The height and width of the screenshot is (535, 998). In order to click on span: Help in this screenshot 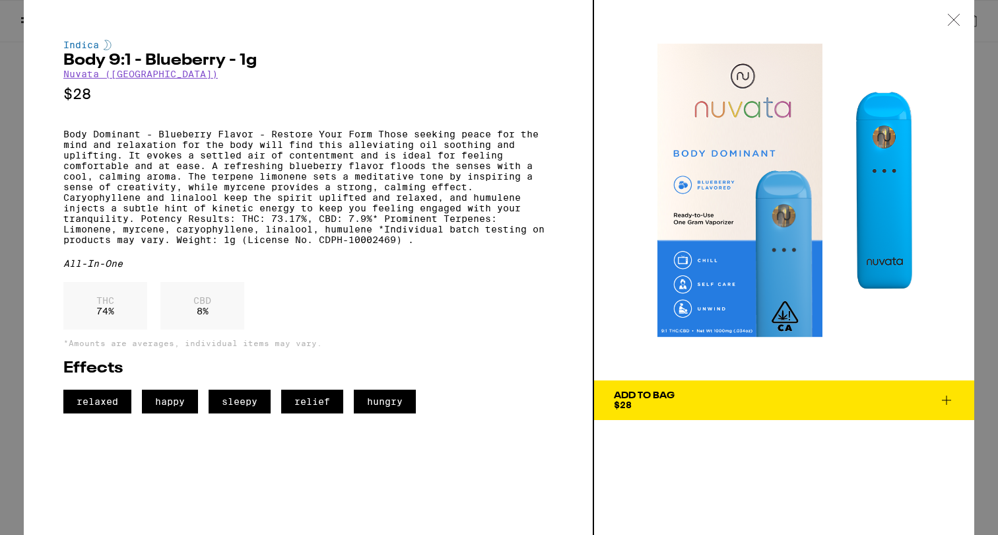, I will do `click(44, 15)`.